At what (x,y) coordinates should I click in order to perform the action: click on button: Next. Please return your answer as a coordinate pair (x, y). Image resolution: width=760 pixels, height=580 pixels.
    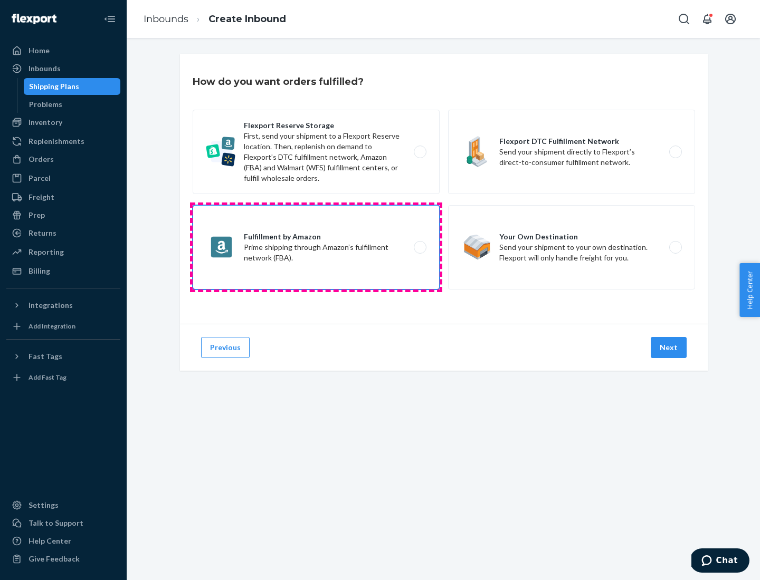
    Looking at the image, I should click on (669, 348).